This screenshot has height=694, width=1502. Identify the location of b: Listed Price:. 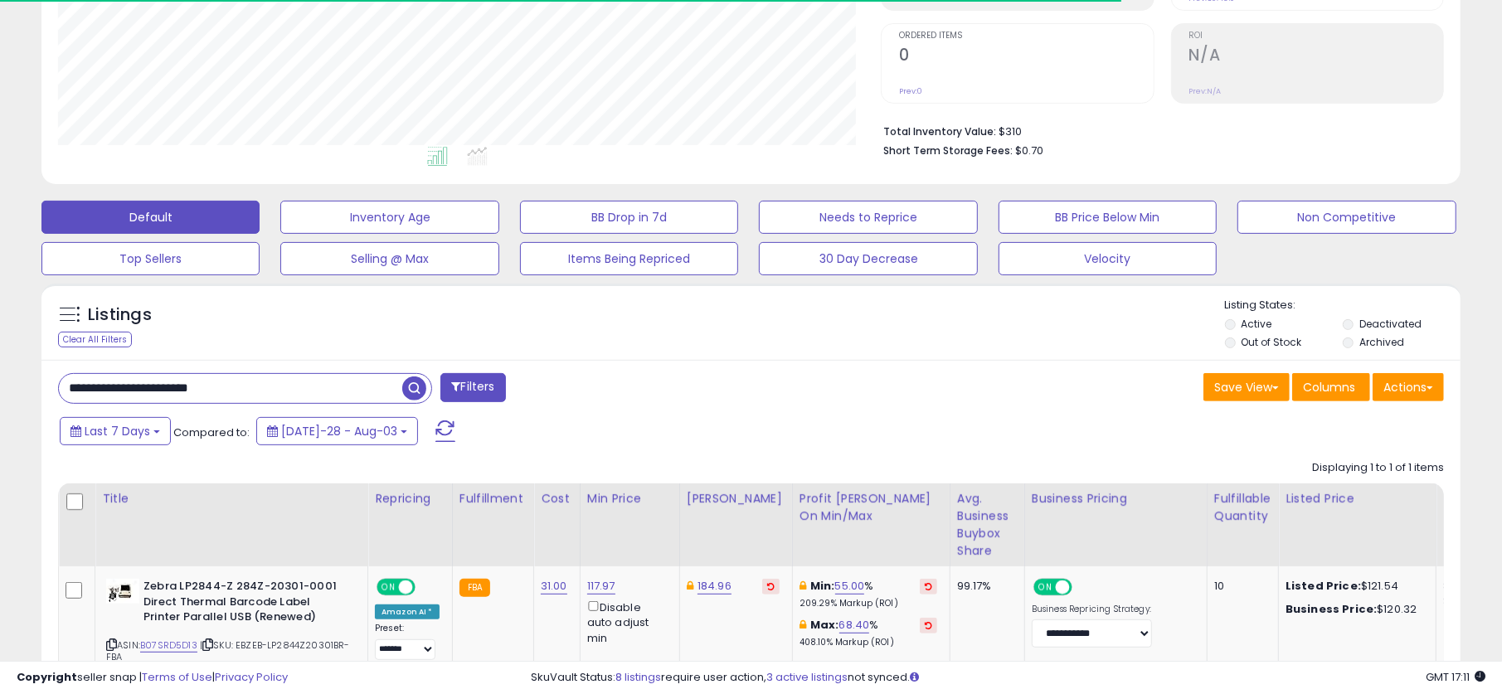
(1323, 585).